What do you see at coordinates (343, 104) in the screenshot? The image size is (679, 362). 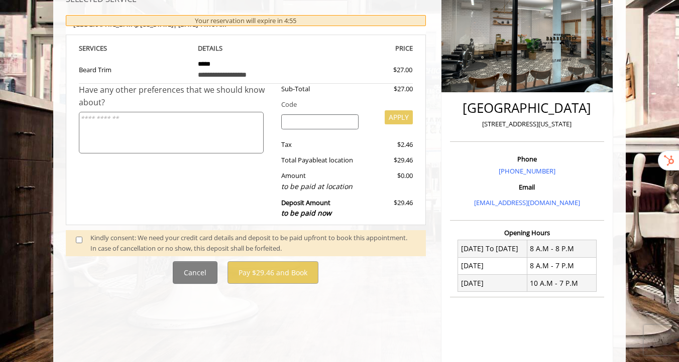 I see `div: Code` at bounding box center [343, 104].